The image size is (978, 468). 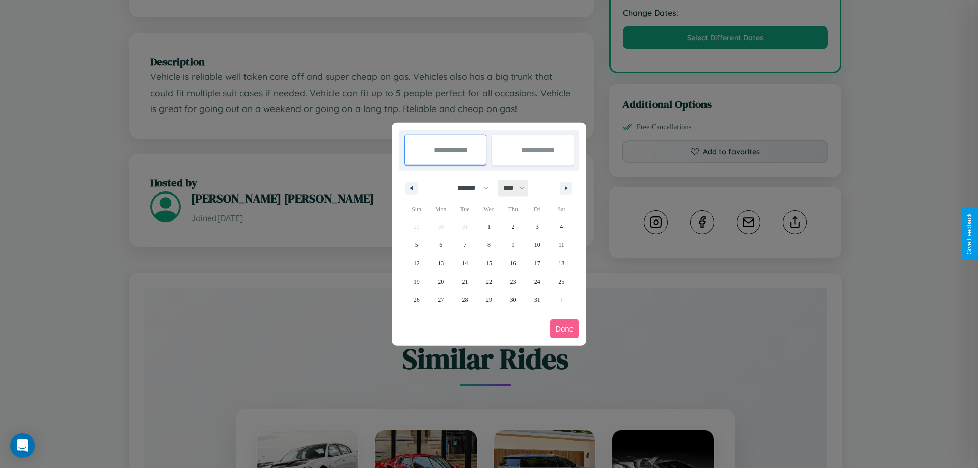 I want to click on div: Open Intercom Messenger, so click(x=22, y=446).